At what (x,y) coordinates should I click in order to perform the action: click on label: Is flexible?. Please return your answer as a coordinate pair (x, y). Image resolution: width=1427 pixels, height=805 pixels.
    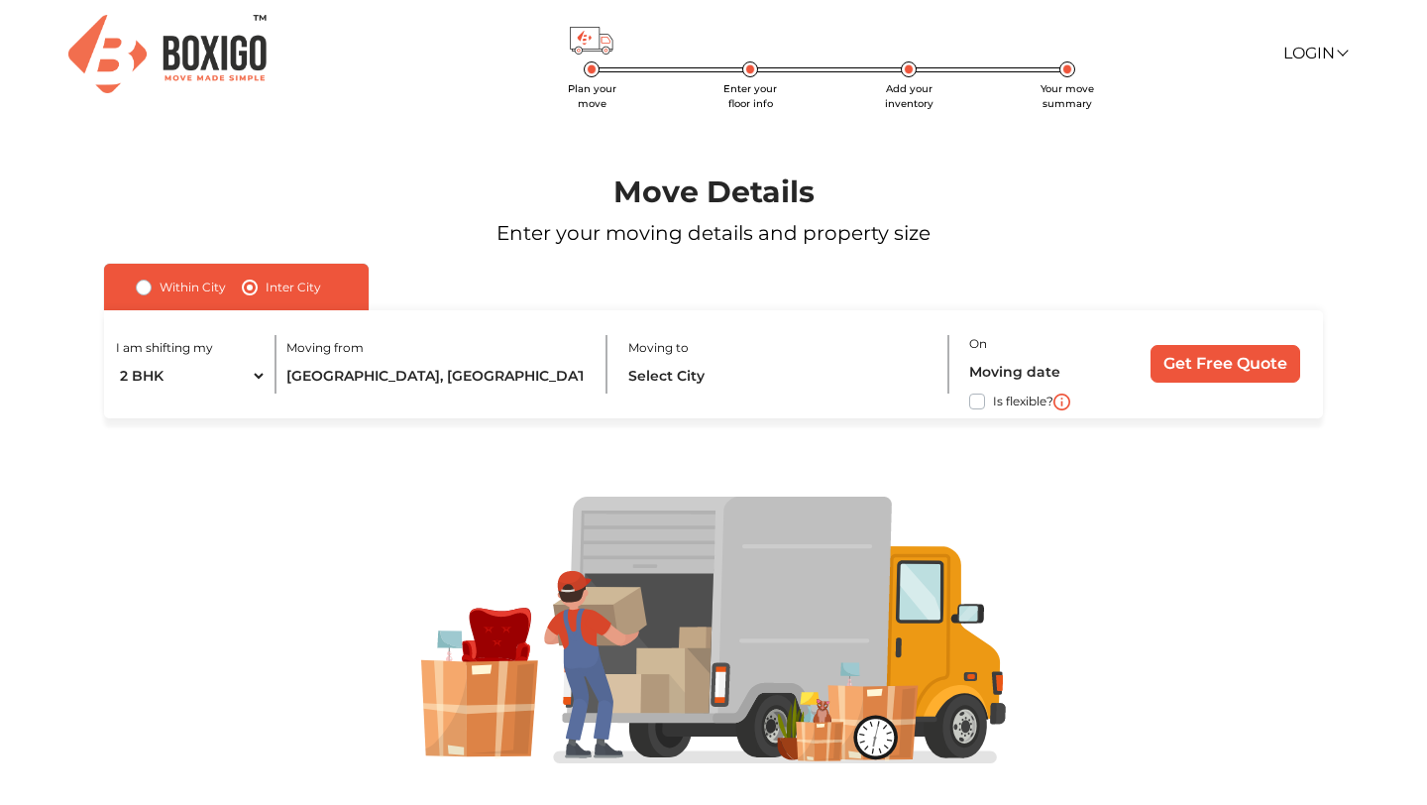
    Looking at the image, I should click on (1023, 399).